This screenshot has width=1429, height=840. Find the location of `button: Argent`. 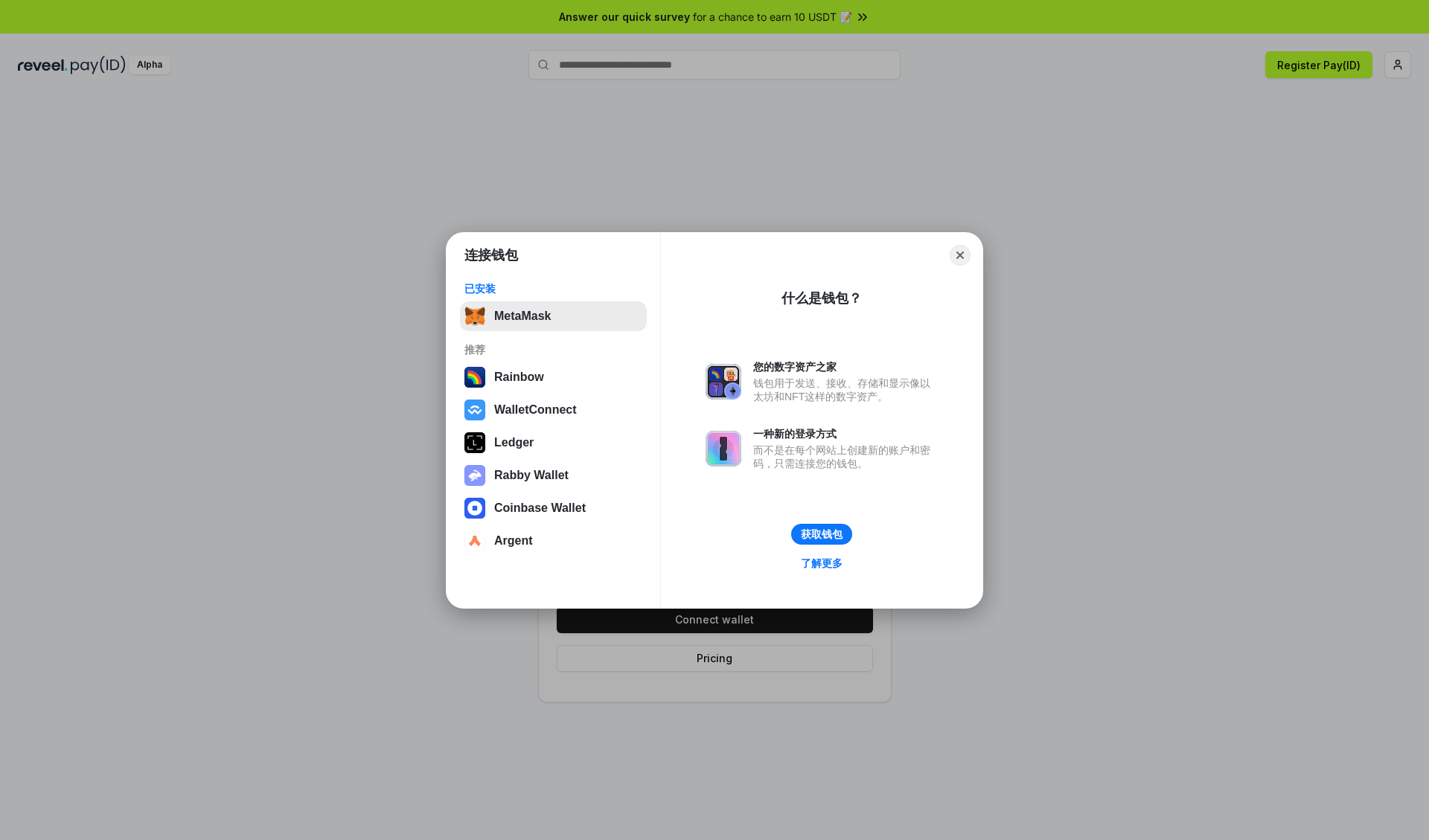

button: Argent is located at coordinates (553, 541).